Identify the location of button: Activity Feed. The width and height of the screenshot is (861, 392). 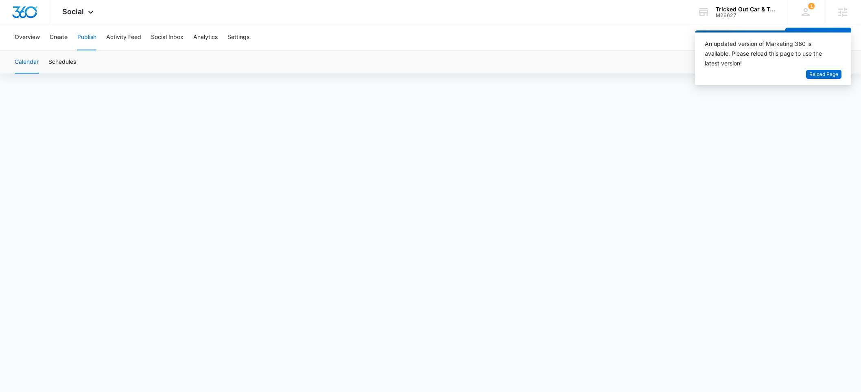
(124, 37).